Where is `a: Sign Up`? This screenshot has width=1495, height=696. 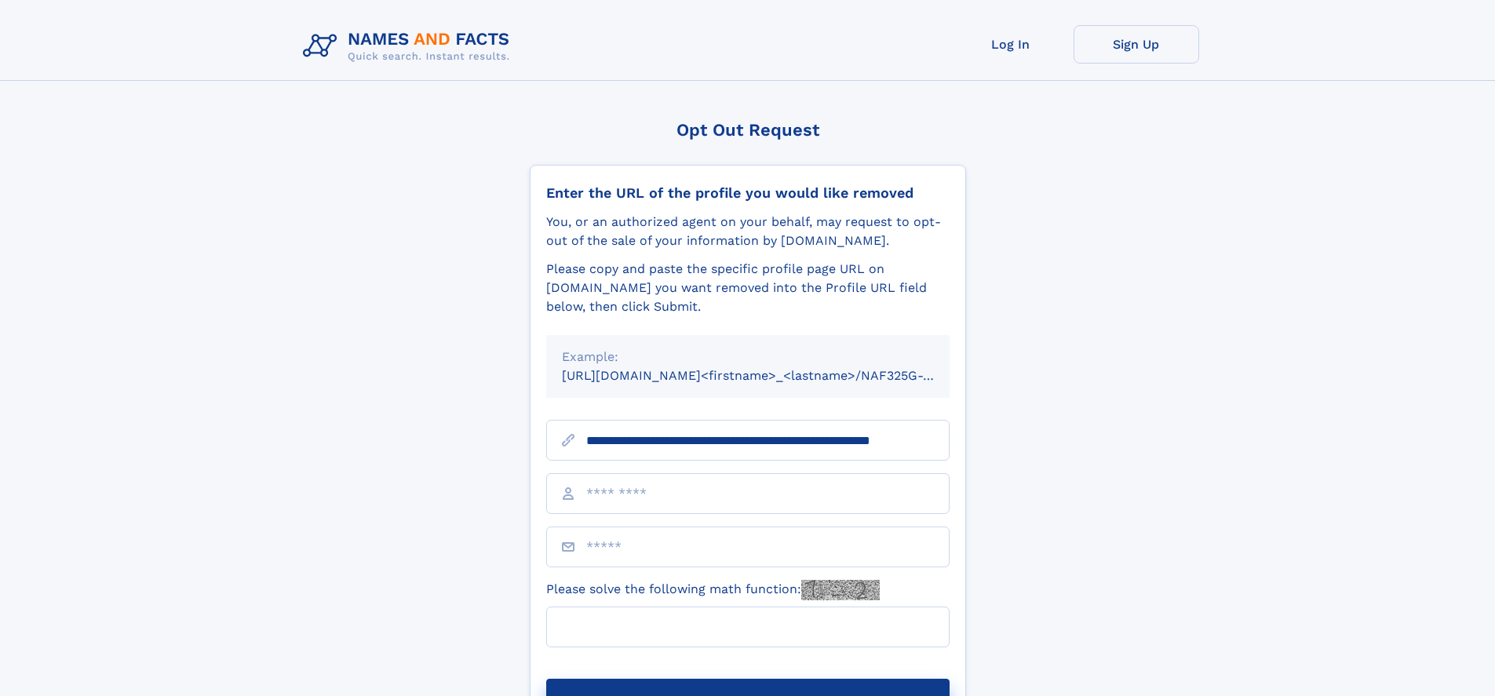 a: Sign Up is located at coordinates (1136, 44).